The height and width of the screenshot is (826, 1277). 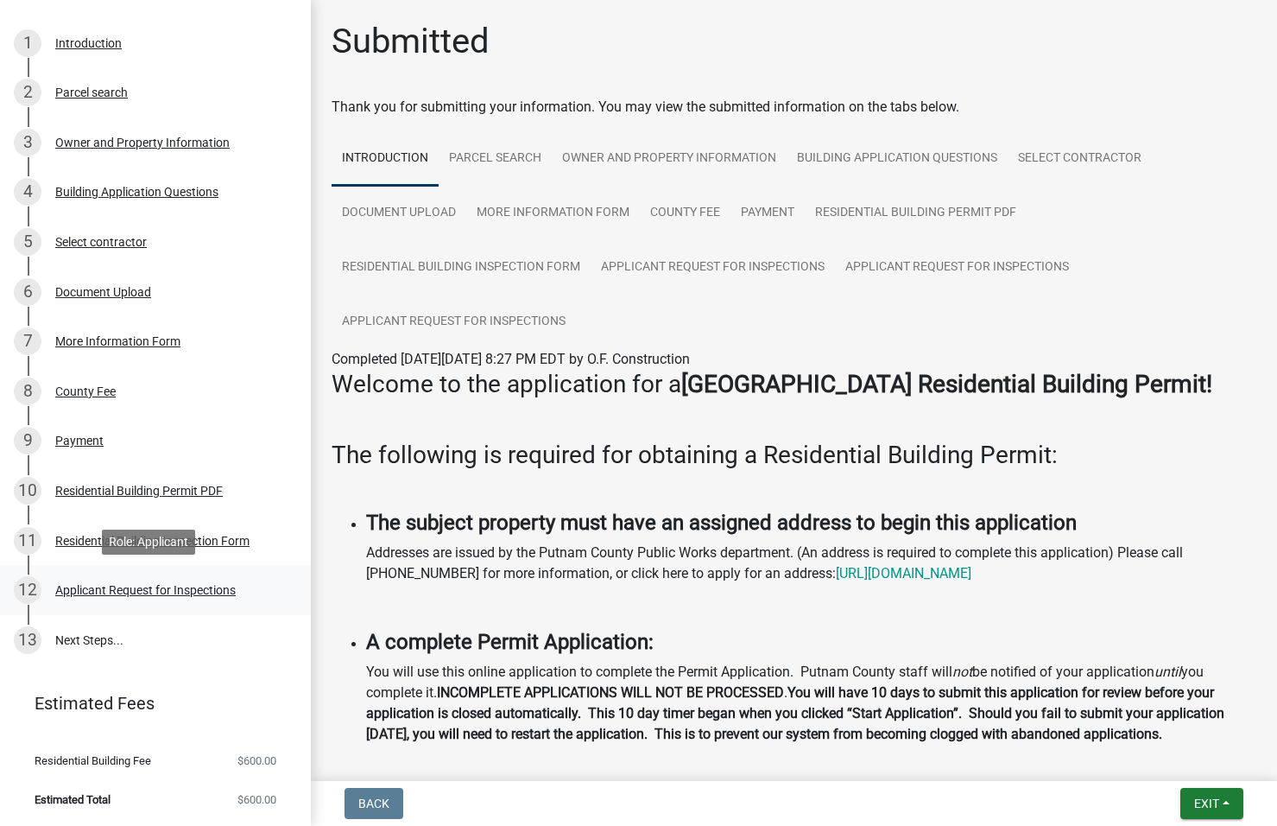 I want to click on h3: Welcome to the application for a, so click(x=794, y=384).